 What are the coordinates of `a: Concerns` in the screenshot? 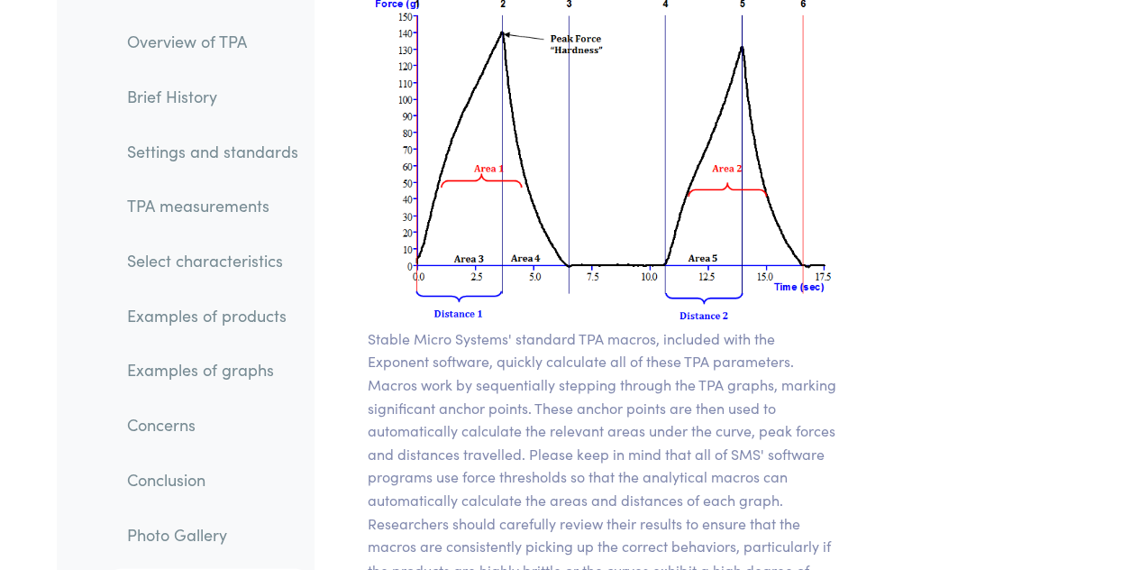 It's located at (213, 425).